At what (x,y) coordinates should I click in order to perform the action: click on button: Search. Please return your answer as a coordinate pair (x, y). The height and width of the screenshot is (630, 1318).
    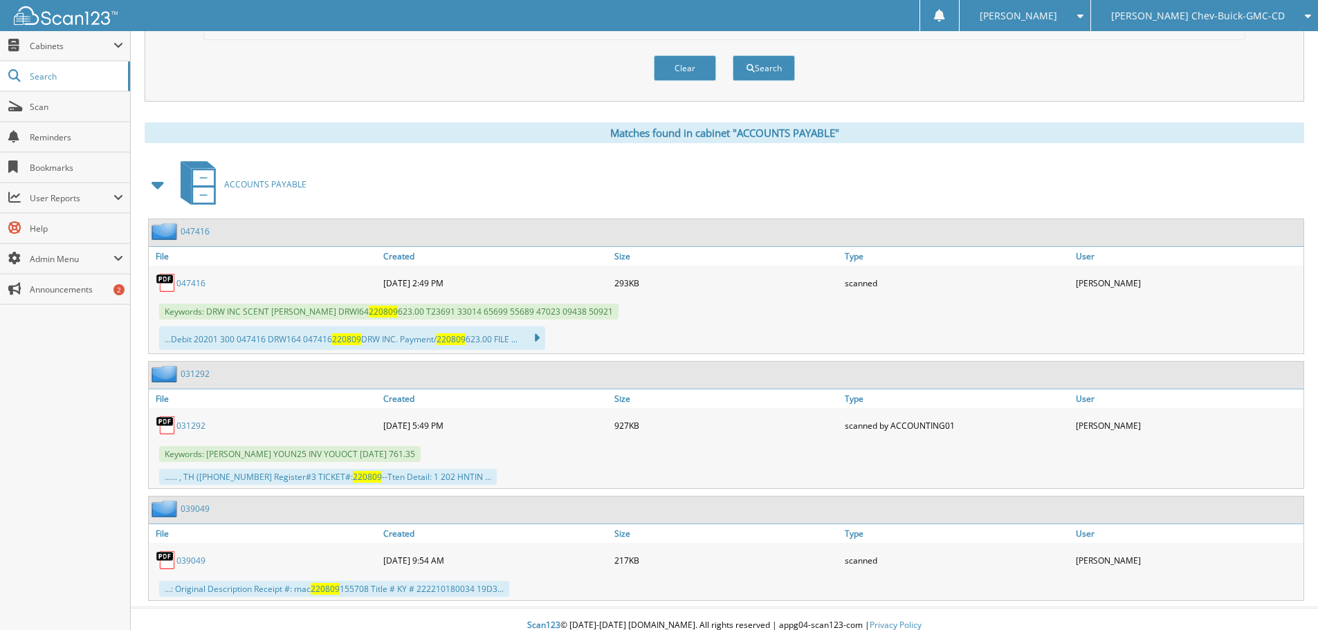
    Looking at the image, I should click on (764, 68).